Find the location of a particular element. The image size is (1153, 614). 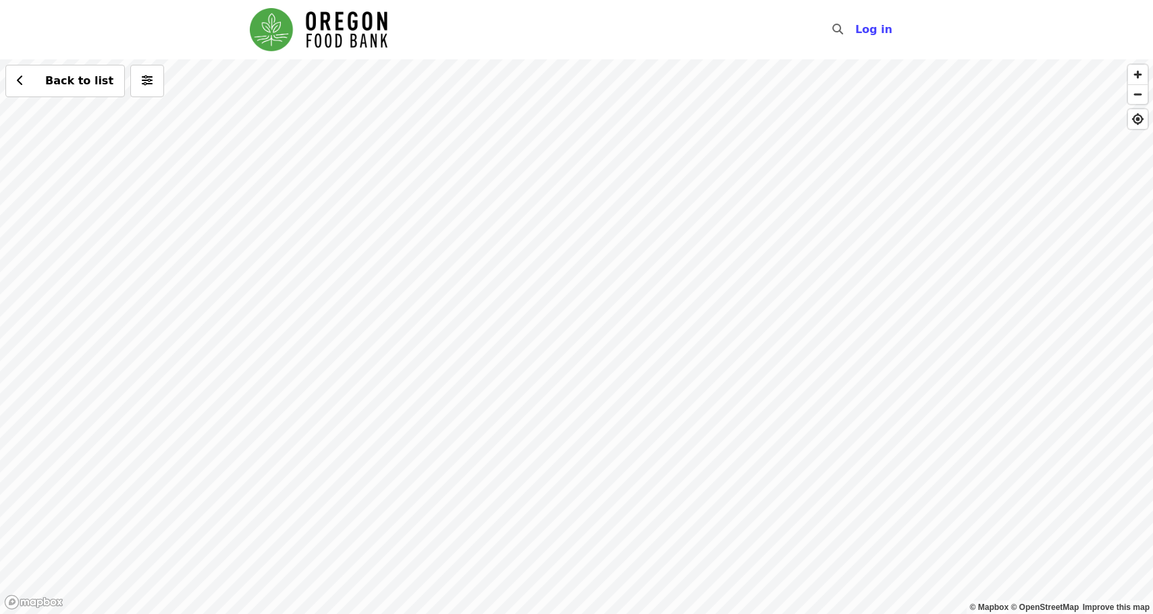

button: Find My Location is located at coordinates (1137, 119).